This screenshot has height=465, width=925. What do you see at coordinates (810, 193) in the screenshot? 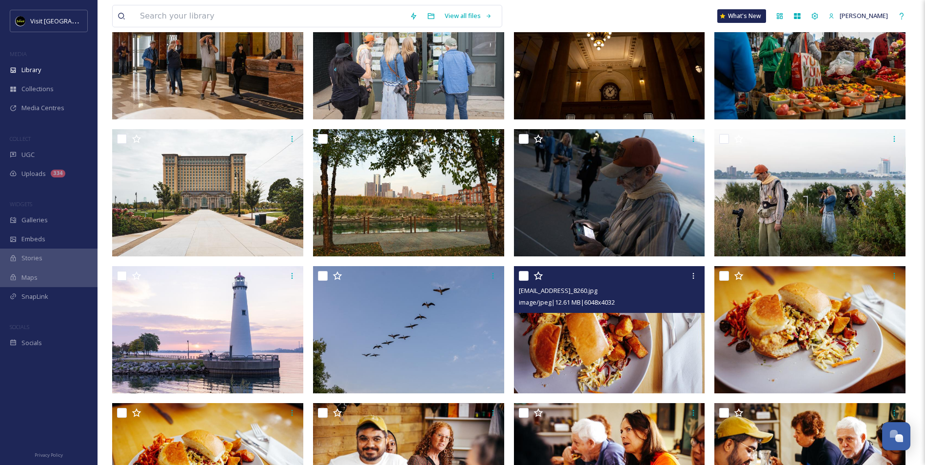
I see `img: ext_1758471670.844213_cfalsettiphoto@gmail.com-IMG_9123.jpg` at bounding box center [810, 193].